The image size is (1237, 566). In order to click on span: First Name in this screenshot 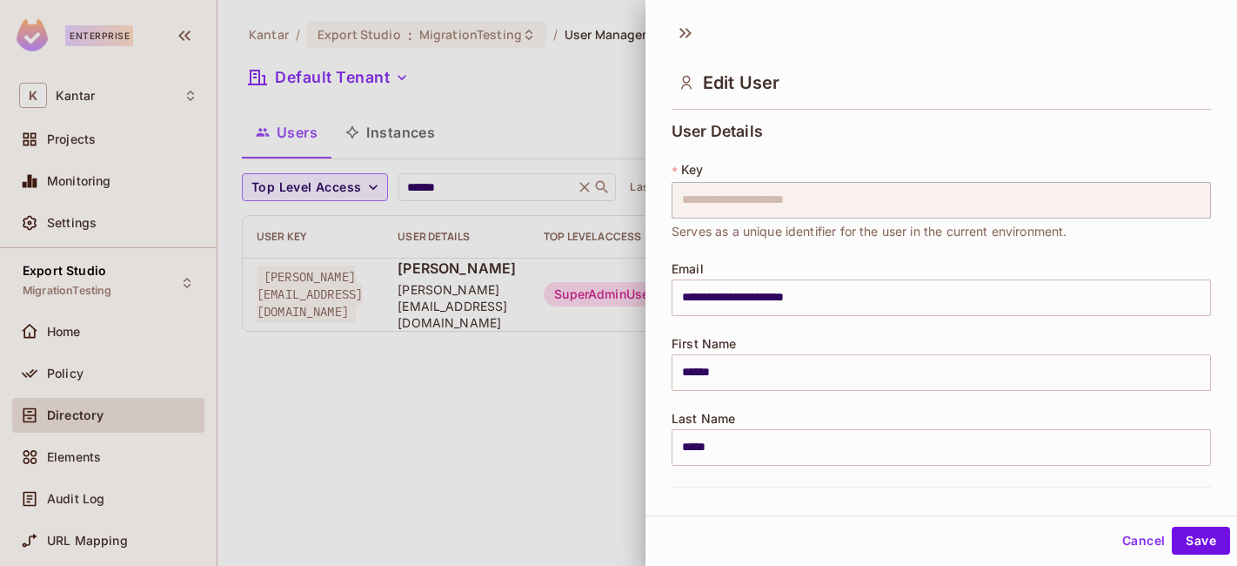, I will do `click(704, 344)`.